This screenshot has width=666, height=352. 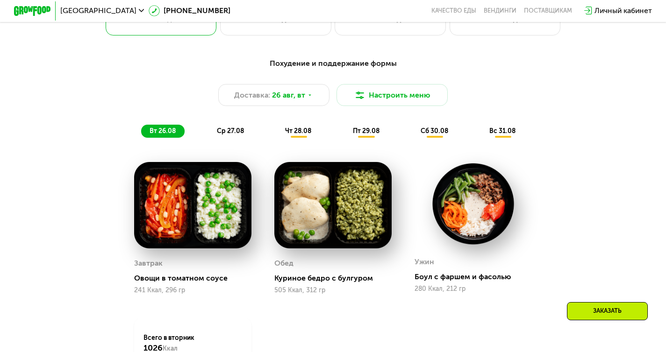 I want to click on span: сб 30.08, so click(x=434, y=131).